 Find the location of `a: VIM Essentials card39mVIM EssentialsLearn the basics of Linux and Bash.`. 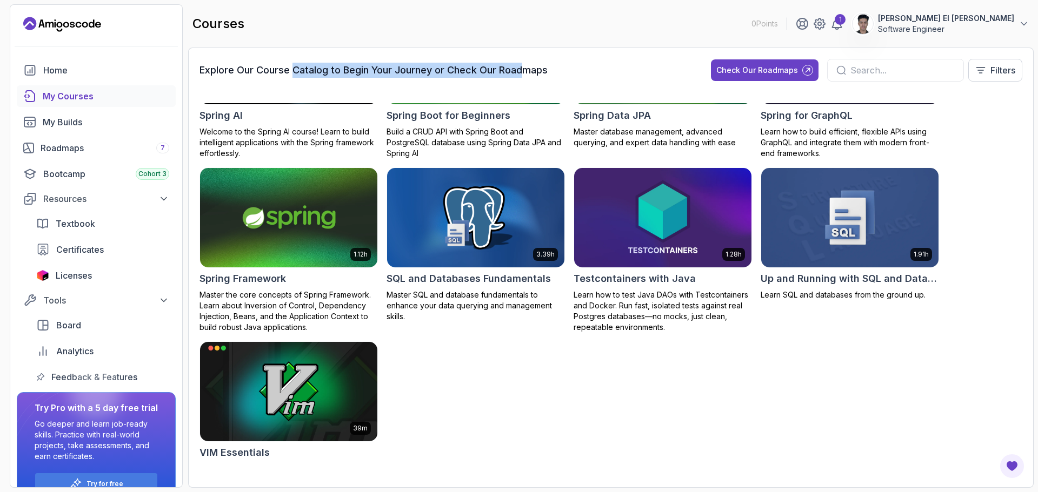

a: VIM Essentials card39mVIM EssentialsLearn the basics of Linux and Bash. is located at coordinates (289, 408).